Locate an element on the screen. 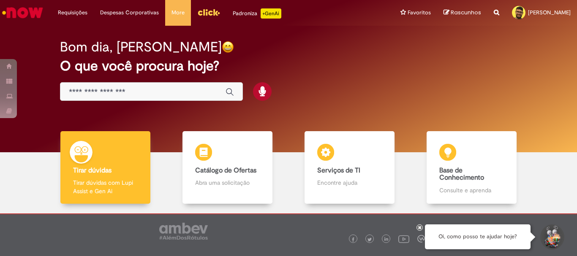  b: Catálogo de Ofertas is located at coordinates (225, 171).